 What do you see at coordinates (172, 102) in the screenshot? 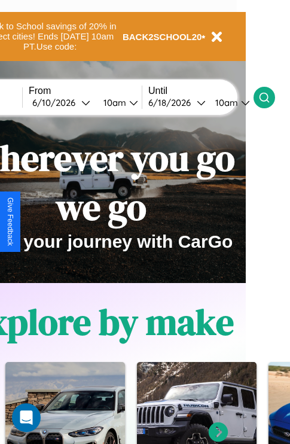
I see `div: 6 / 18 / 2026` at bounding box center [172, 102].